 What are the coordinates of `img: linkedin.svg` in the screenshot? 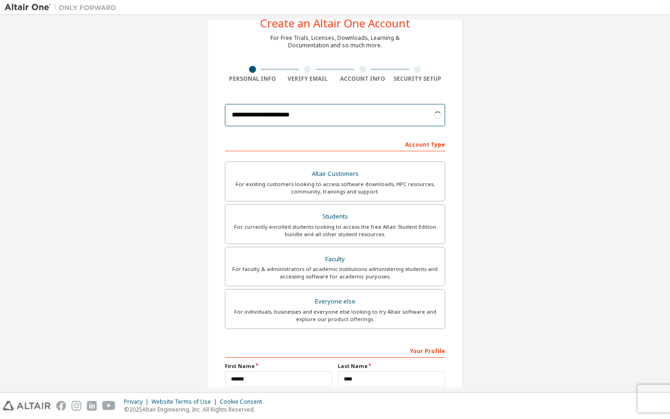 It's located at (91, 406).